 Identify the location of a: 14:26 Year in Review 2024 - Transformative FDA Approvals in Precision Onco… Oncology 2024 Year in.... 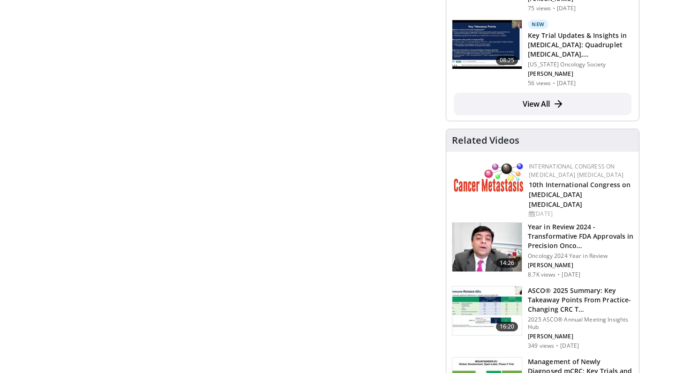
(542, 251).